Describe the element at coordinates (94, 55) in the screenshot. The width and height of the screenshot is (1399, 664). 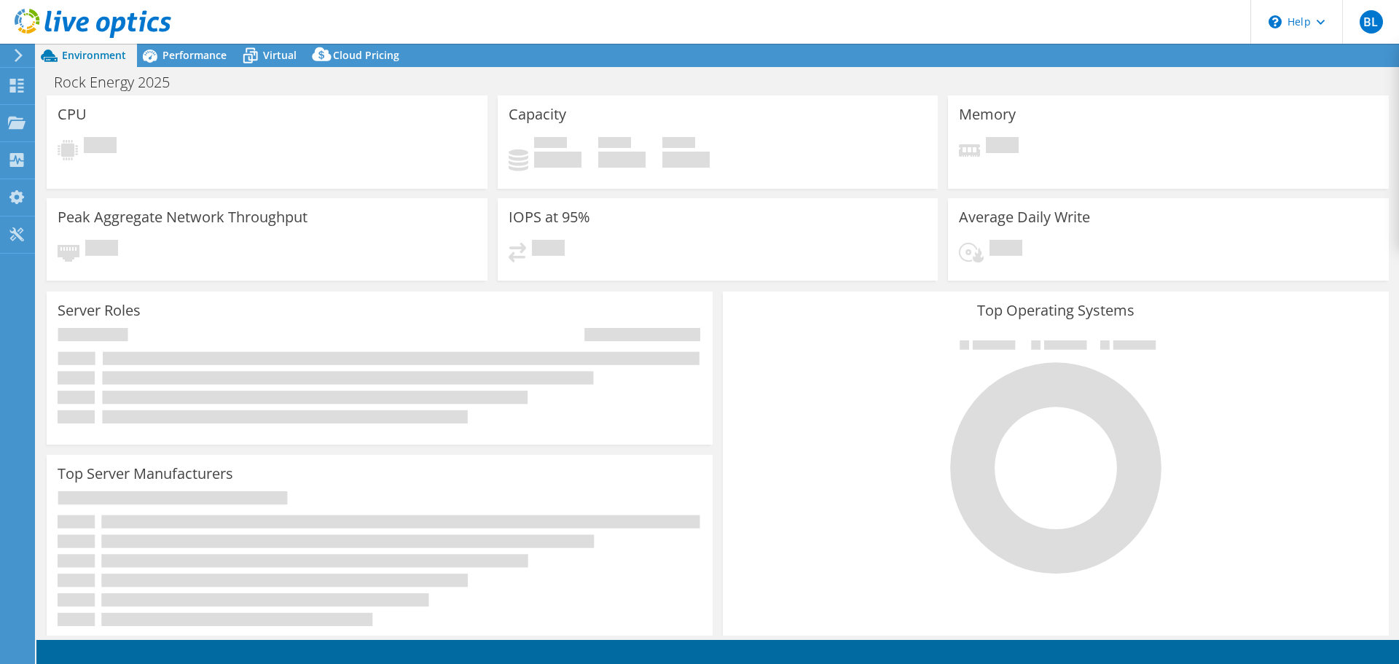
I see `span: Environment` at that location.